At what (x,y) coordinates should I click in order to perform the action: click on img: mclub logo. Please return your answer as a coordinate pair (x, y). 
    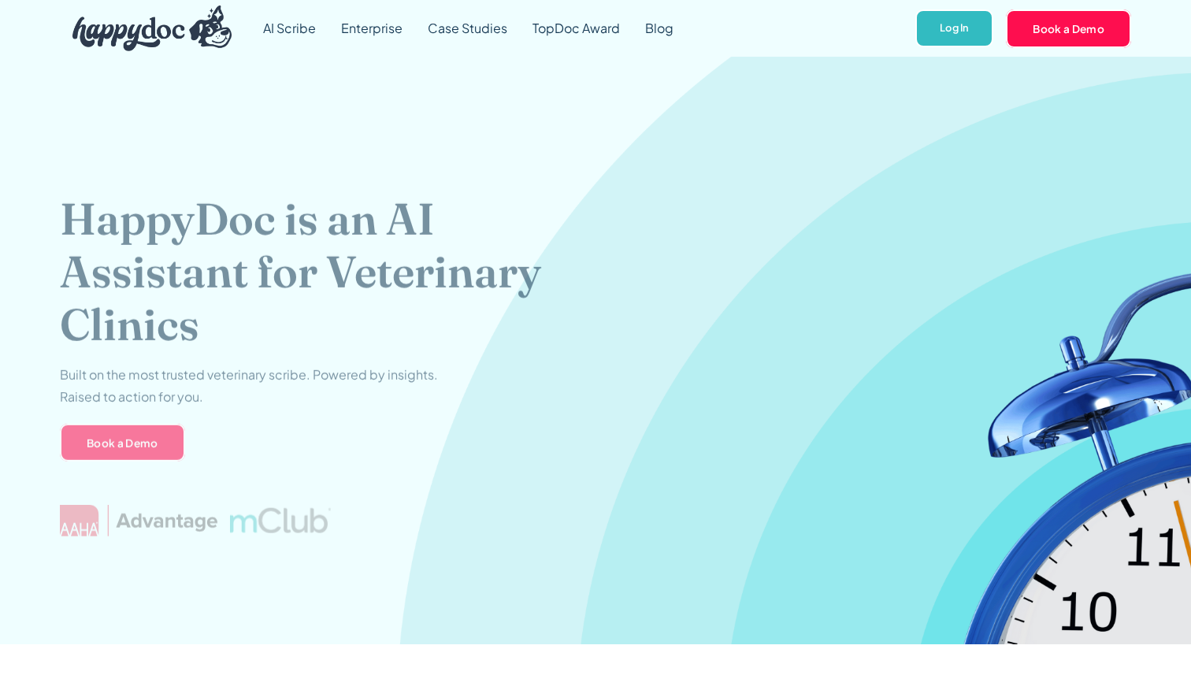
    Looking at the image, I should click on (280, 520).